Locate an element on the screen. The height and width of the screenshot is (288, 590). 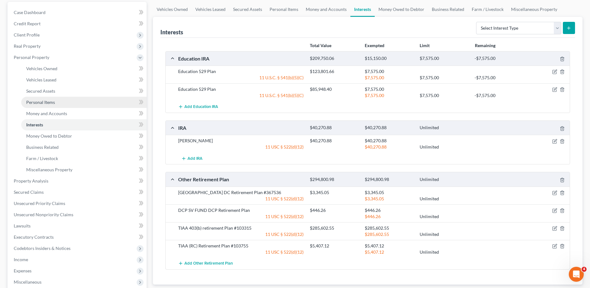
span: Real Property is located at coordinates (27, 46).